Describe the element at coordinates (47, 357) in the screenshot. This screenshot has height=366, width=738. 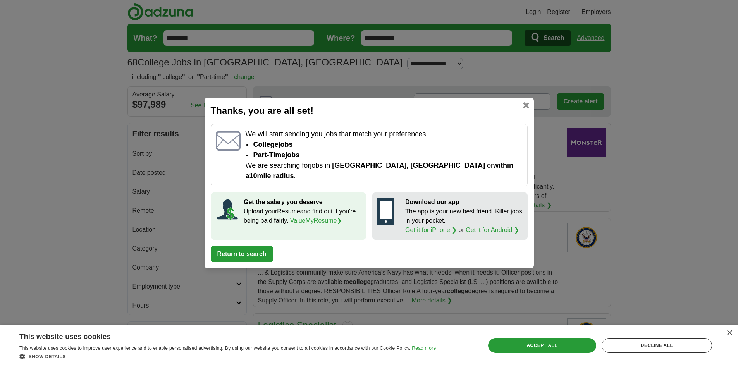
I see `span: Show details` at that location.